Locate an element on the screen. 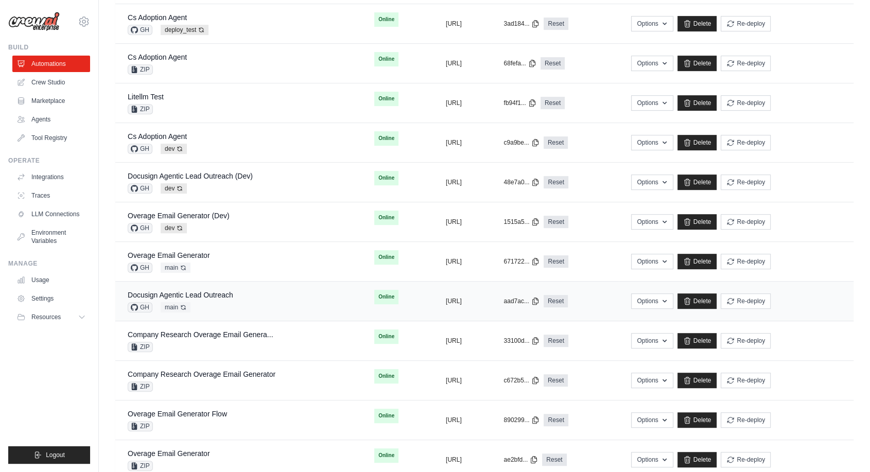 The image size is (870, 472). a: Company Research Overage Email Generator is located at coordinates (201, 374).